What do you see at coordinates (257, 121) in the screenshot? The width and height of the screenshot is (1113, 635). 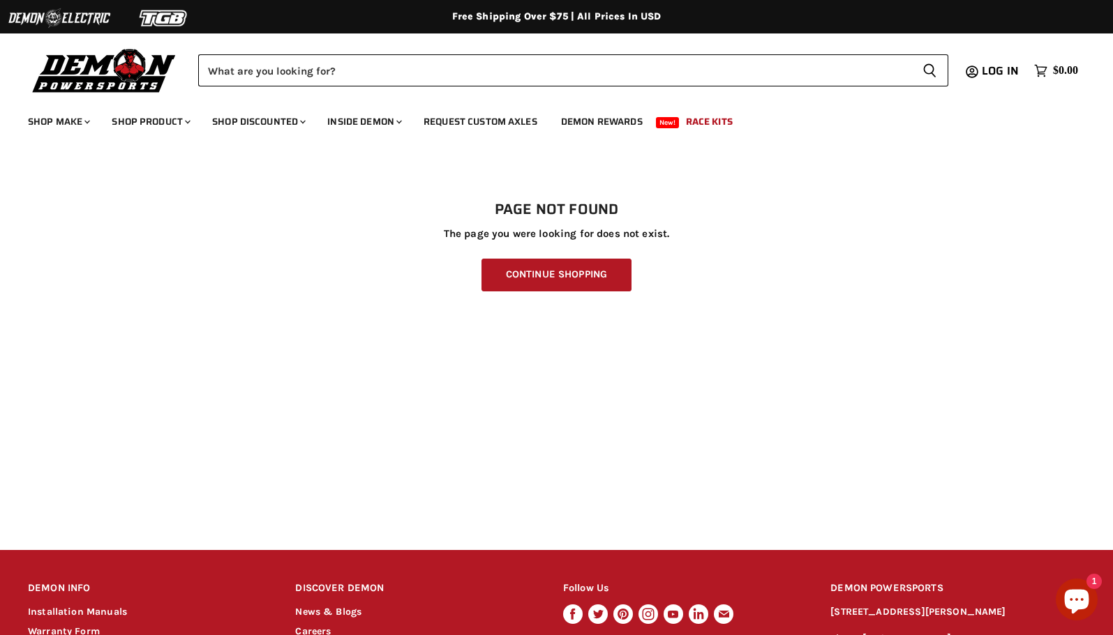 I see `a: Shop Discounted` at bounding box center [257, 121].